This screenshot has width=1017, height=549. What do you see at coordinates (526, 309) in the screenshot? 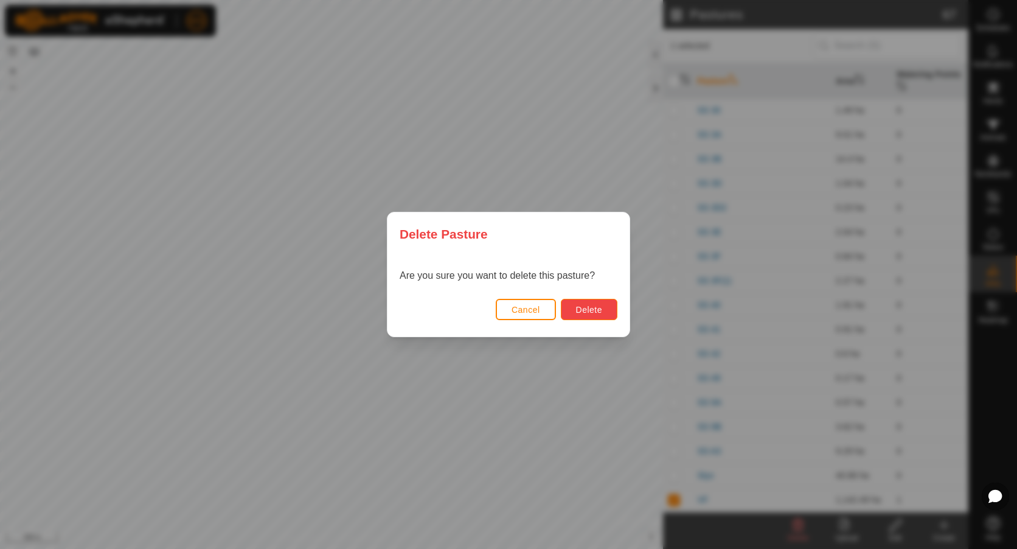
I see `button: Cancel` at bounding box center [526, 309].